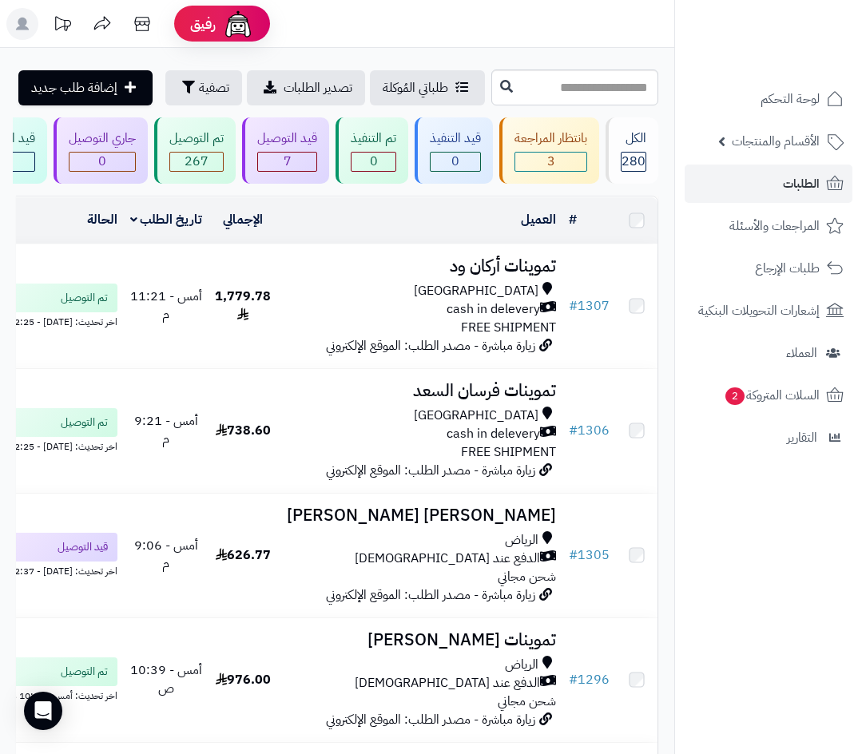 This screenshot has height=754, width=862. What do you see at coordinates (318, 88) in the screenshot?
I see `span: تصدير الطلبات` at bounding box center [318, 88].